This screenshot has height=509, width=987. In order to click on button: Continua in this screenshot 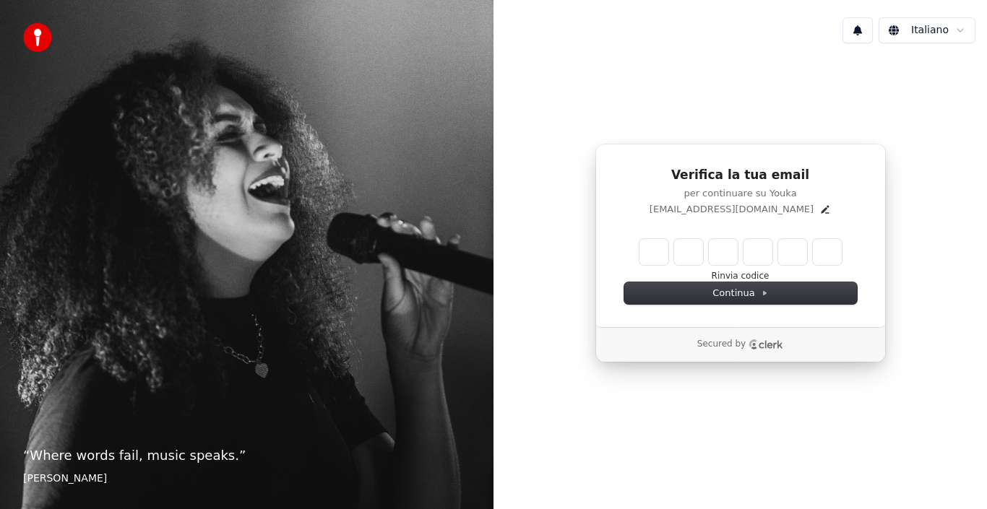, I will do `click(740, 293)`.